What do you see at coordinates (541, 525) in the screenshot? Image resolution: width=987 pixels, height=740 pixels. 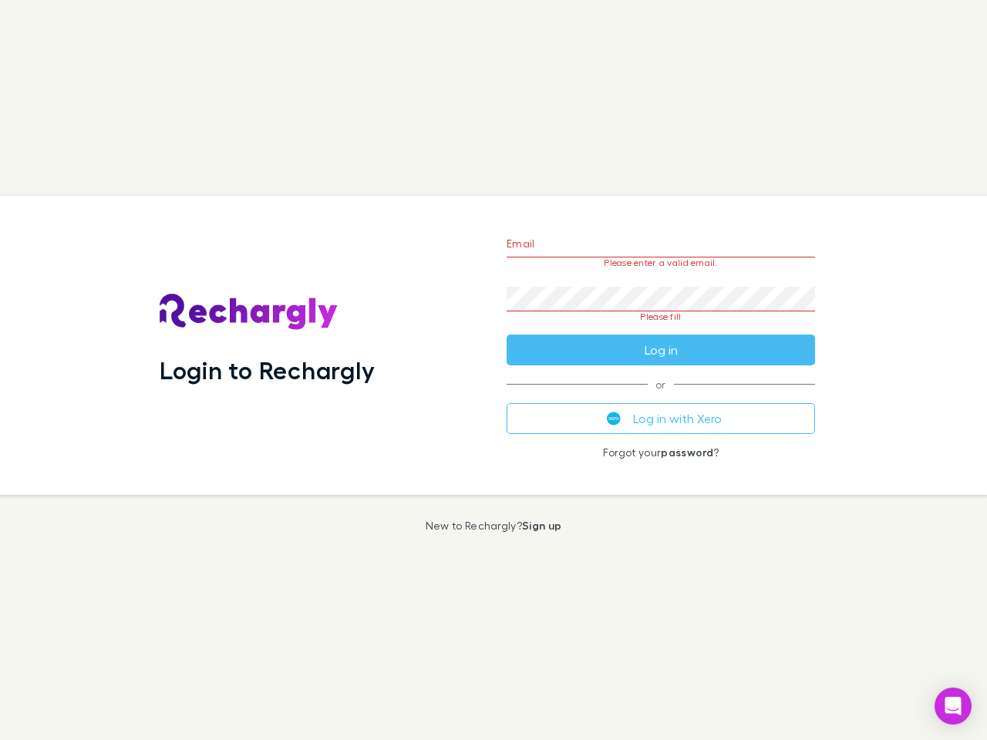 I see `a: Sign up` at bounding box center [541, 525].